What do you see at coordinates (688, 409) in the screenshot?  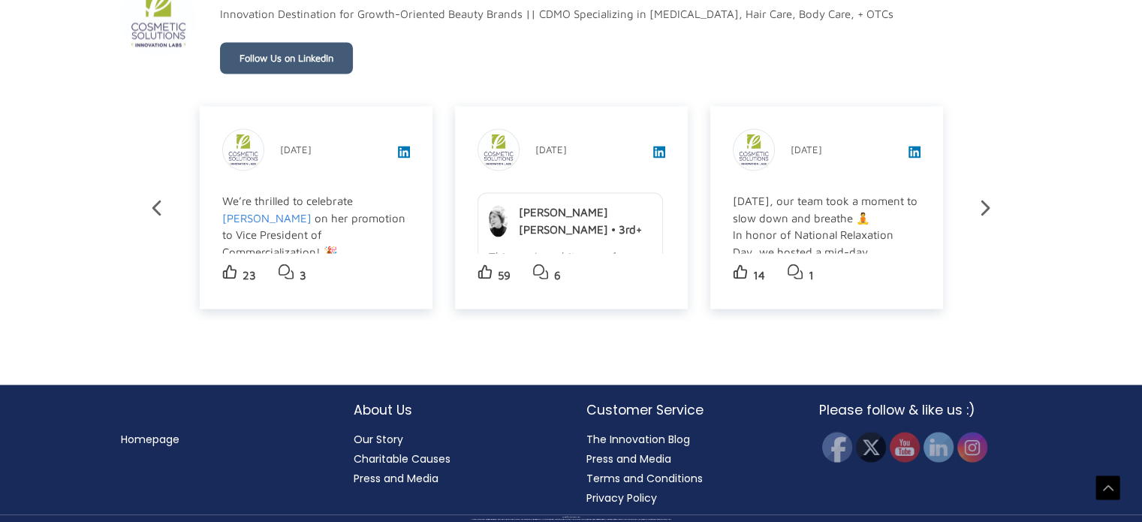 I see `h2: Customer Service` at bounding box center [688, 409].